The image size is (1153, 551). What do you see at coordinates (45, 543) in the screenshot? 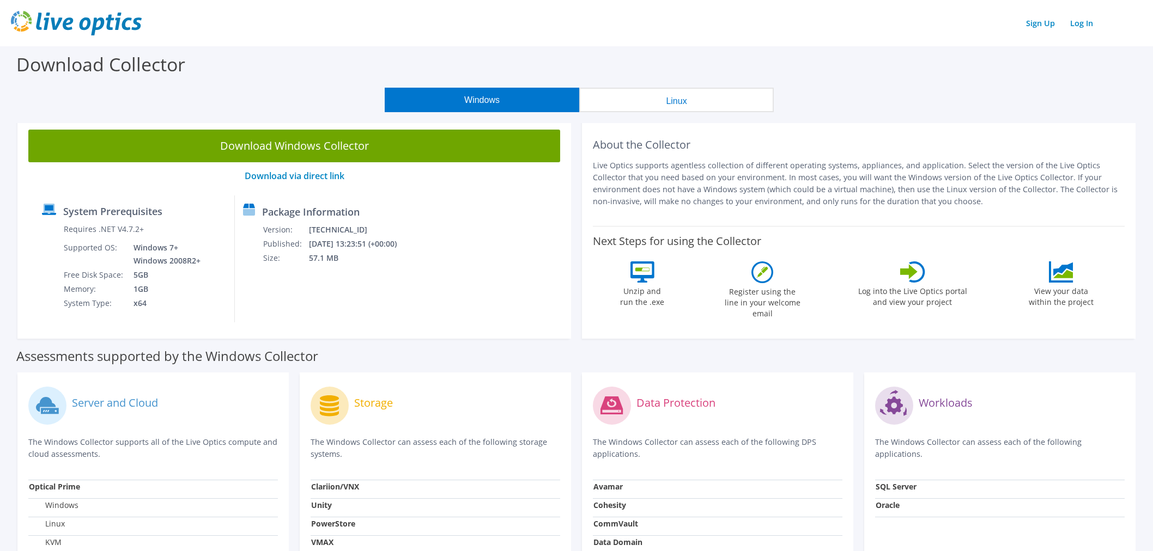
I see `label: KVM` at bounding box center [45, 543].